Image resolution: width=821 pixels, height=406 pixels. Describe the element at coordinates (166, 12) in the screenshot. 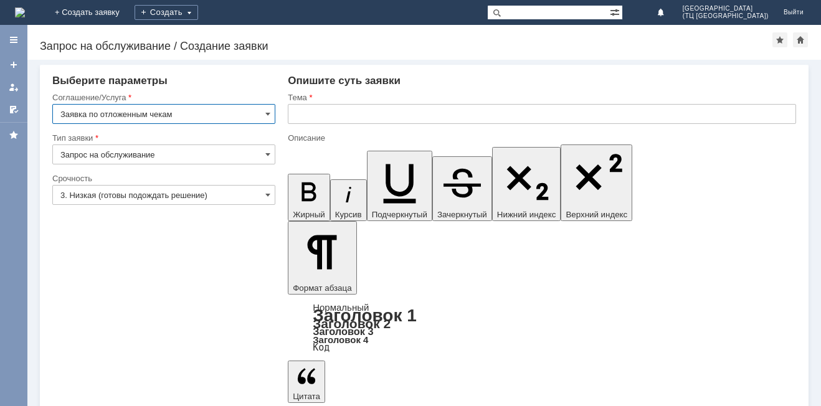

I see `div: Создать` at that location.